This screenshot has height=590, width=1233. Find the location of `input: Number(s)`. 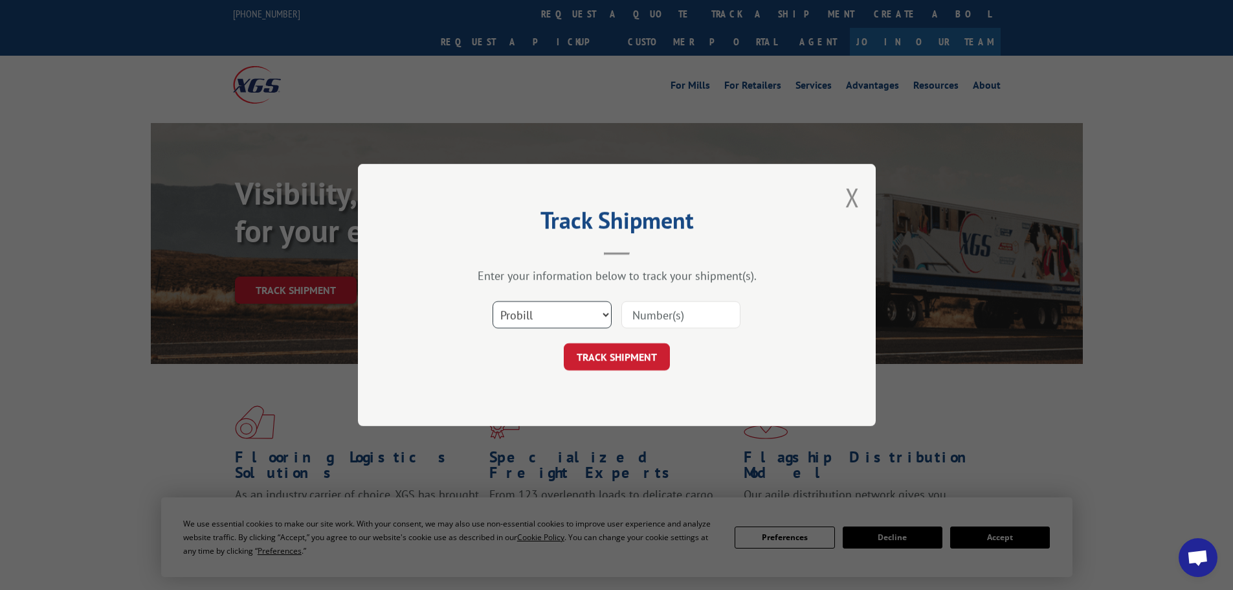

input: Number(s) is located at coordinates (681, 315).